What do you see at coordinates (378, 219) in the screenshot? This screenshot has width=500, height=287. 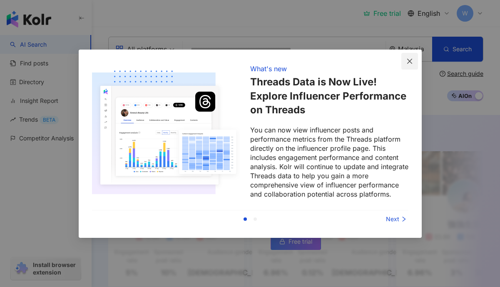 I see `div: Next` at bounding box center [378, 219].